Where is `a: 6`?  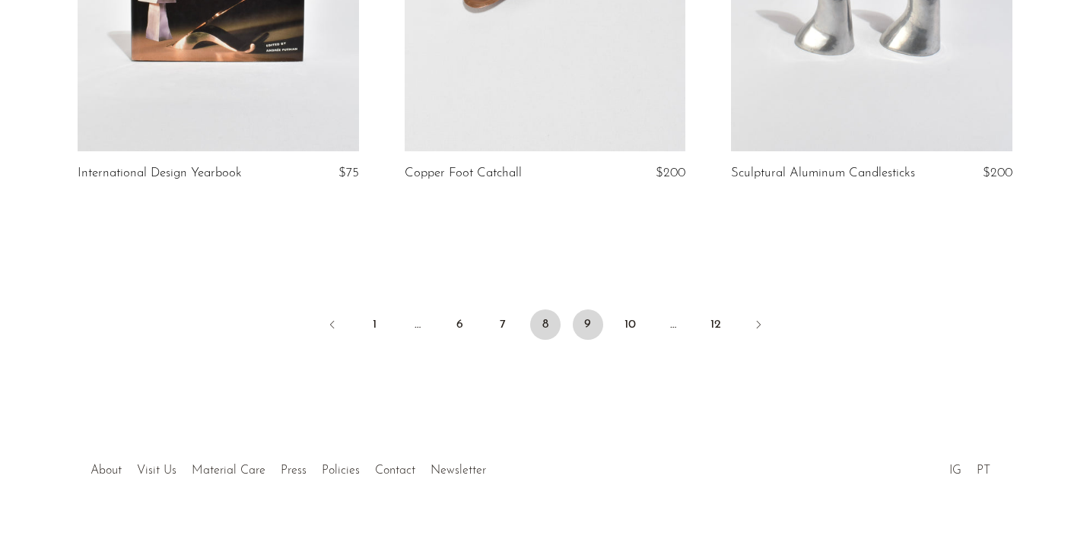 a: 6 is located at coordinates (460, 325).